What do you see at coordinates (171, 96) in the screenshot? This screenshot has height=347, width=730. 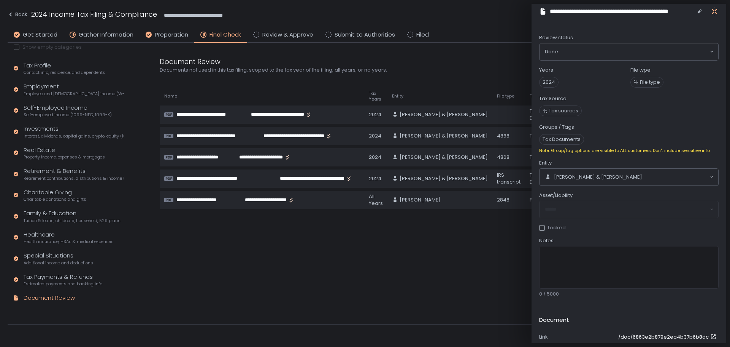 I see `span: Name` at bounding box center [171, 96].